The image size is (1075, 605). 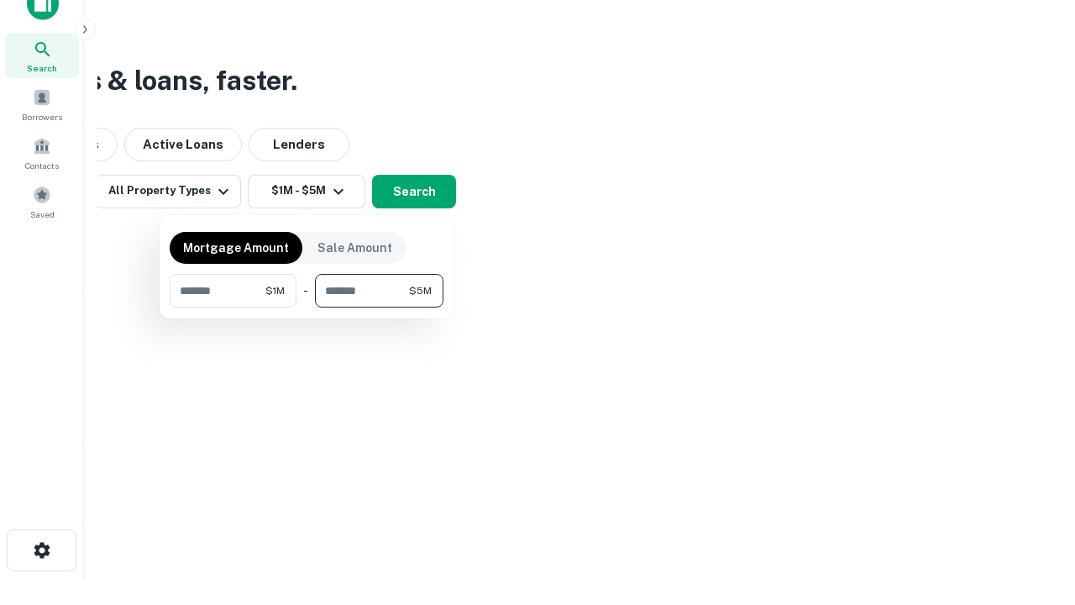 I want to click on p: Mortgage Amount, so click(x=236, y=248).